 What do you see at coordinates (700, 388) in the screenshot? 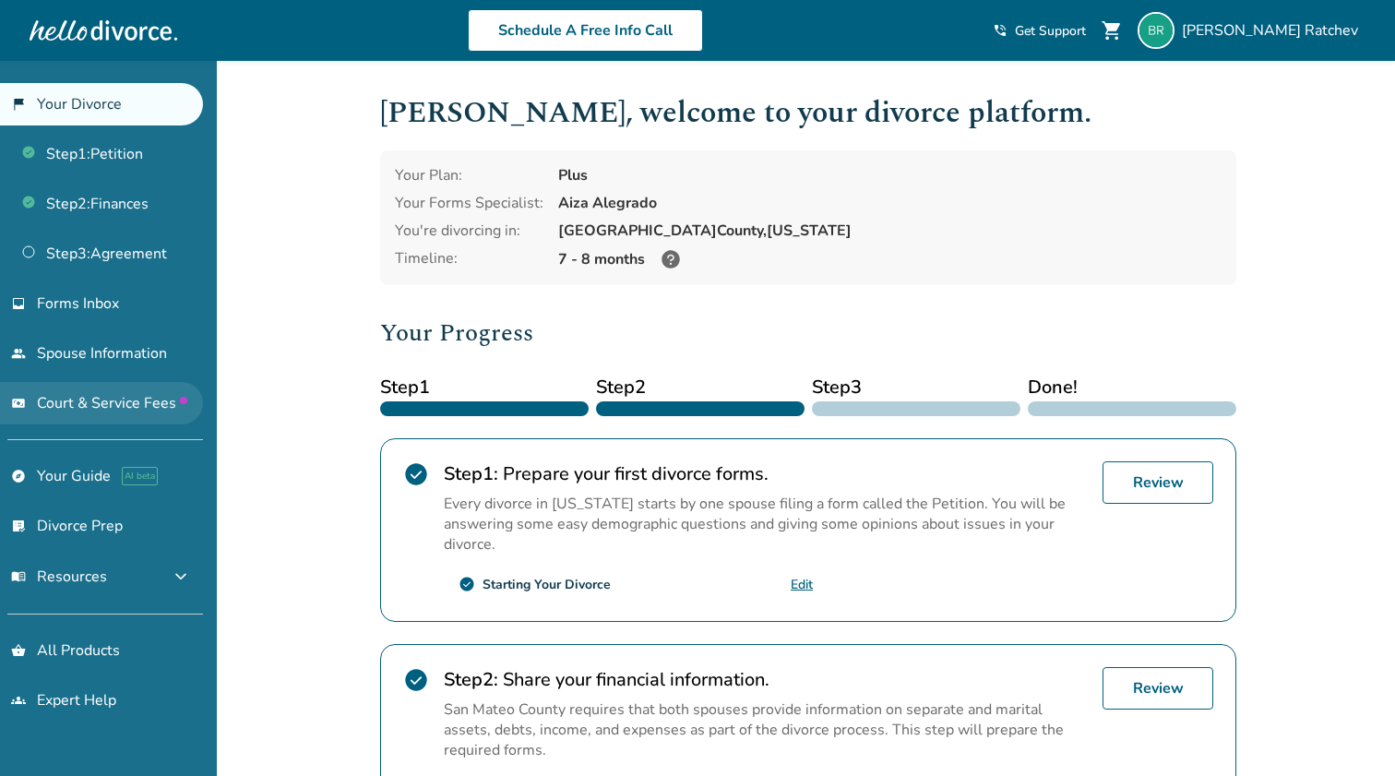
I see `span: Step 2` at bounding box center [700, 388].